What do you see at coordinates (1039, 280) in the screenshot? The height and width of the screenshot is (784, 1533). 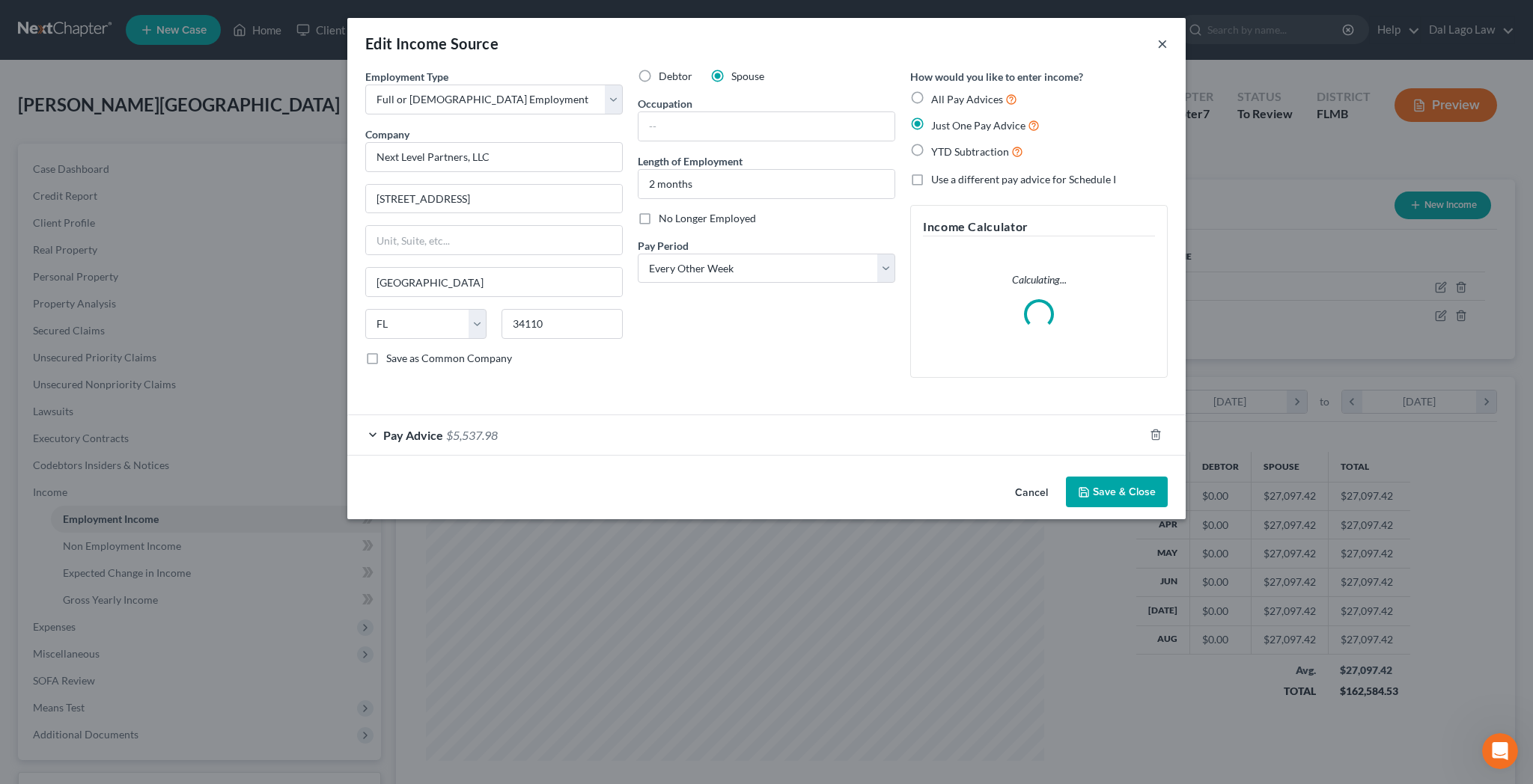 I see `p: Calculating...` at bounding box center [1039, 280].